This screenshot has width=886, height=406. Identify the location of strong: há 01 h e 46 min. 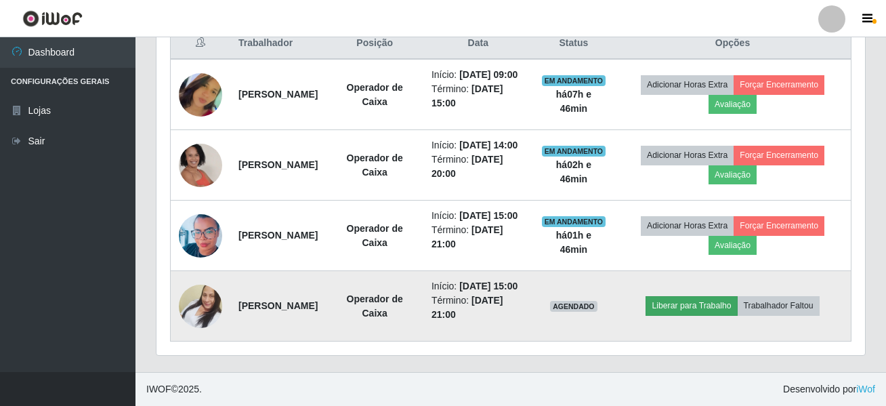
(573, 242).